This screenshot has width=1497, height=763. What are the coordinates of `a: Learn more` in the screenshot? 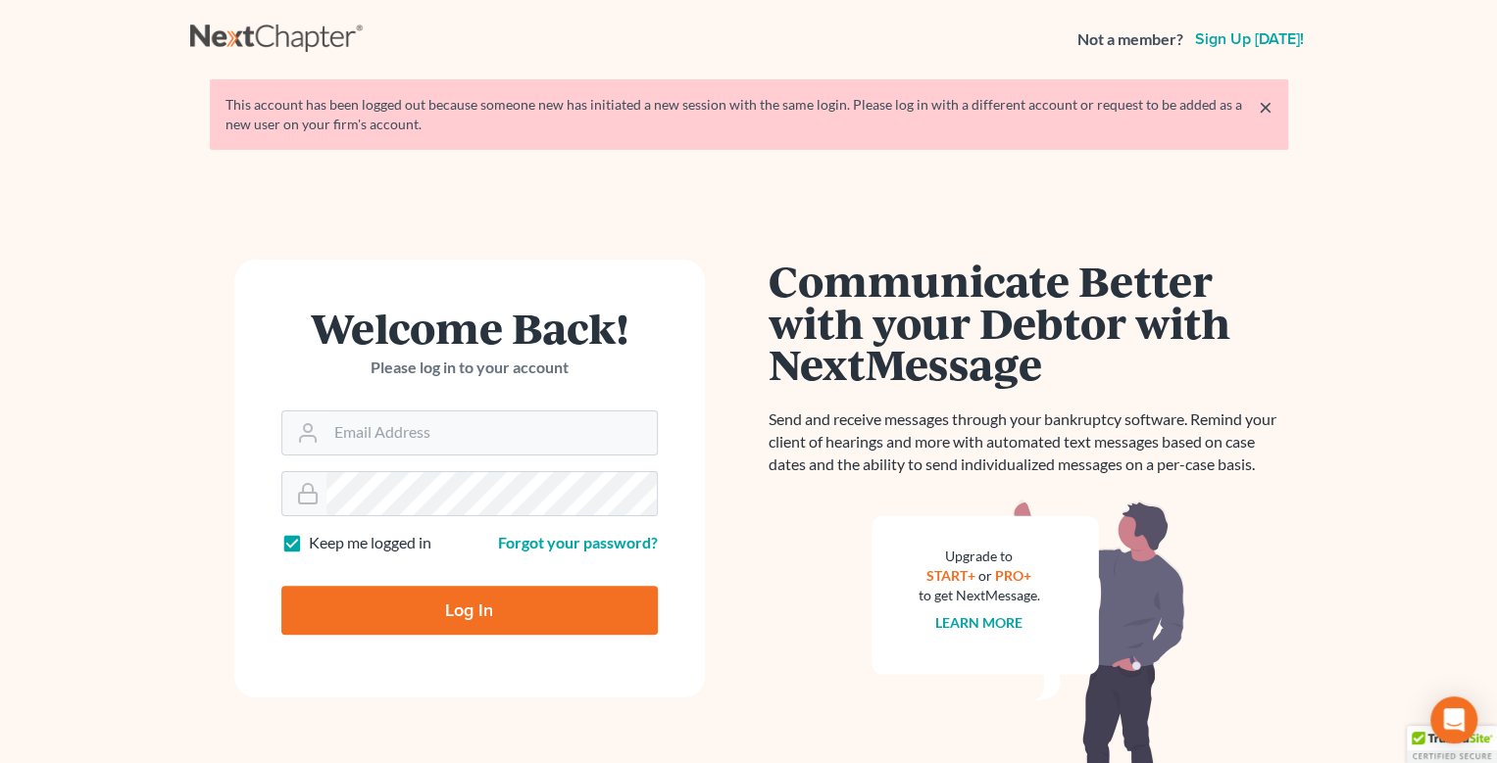 It's located at (978, 622).